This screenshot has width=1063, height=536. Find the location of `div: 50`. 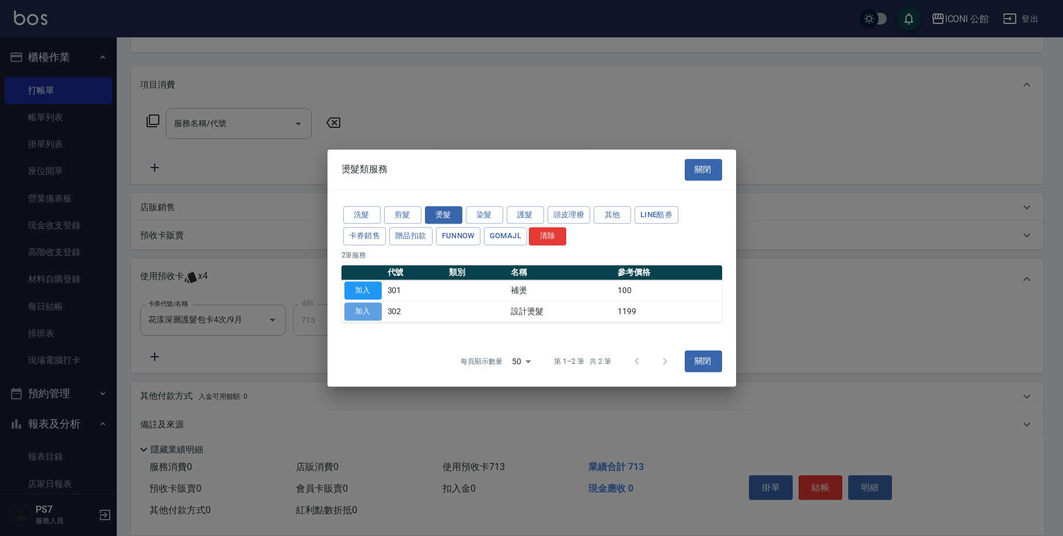

div: 50 is located at coordinates (521, 361).